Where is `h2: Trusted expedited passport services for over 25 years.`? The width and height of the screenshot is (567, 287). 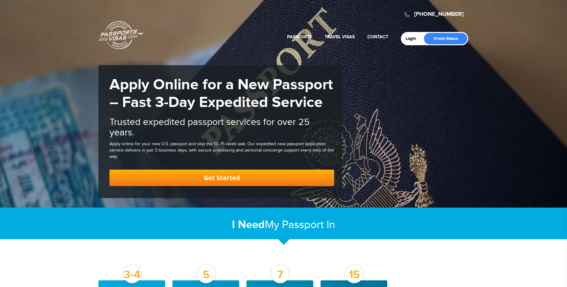 h2: Trusted expedited passport services for over 25 years. is located at coordinates (222, 128).